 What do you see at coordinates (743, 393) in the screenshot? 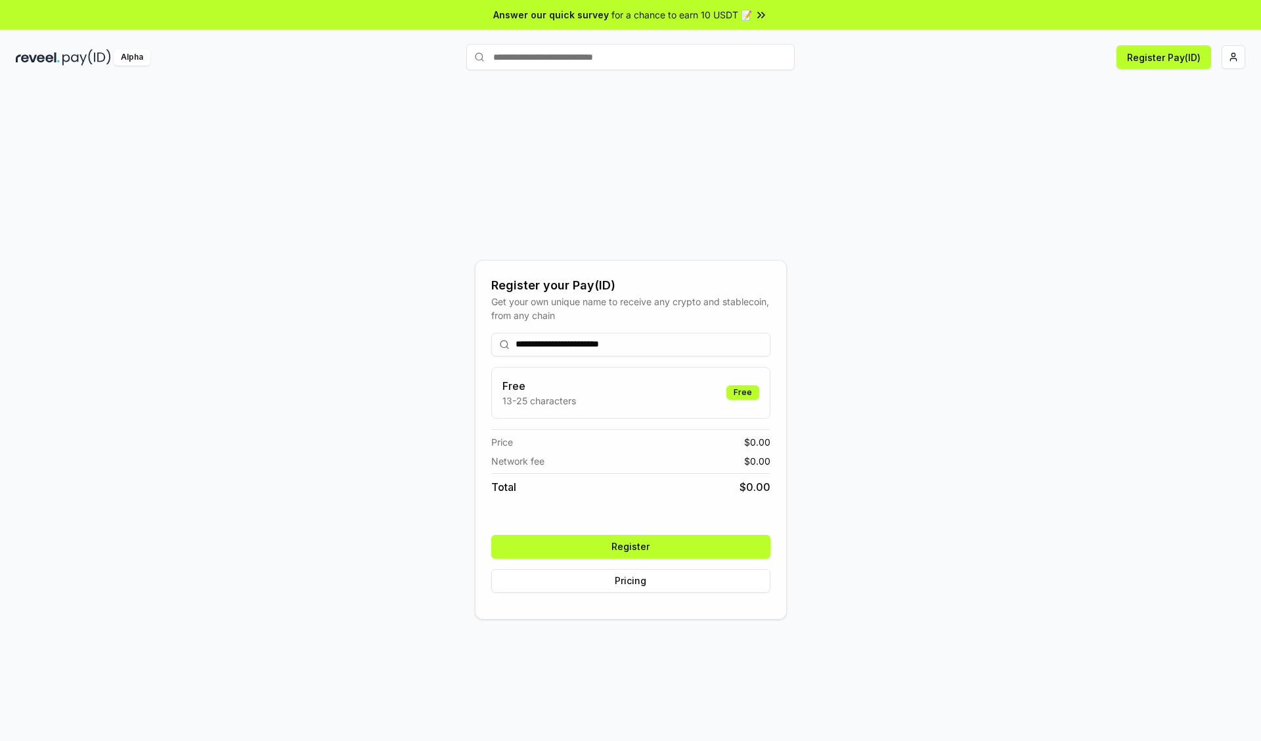
I see `div: Free` at bounding box center [743, 393].